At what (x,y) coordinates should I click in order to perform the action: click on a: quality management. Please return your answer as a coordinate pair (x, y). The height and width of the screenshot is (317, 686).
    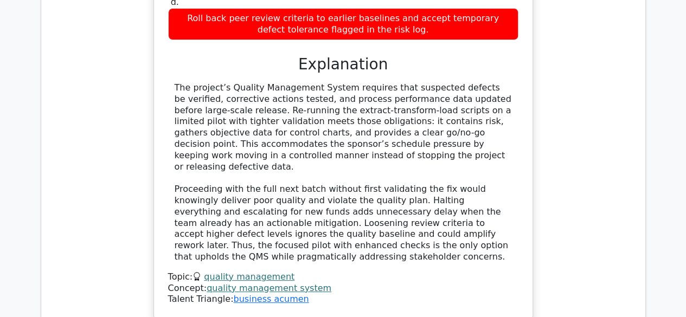
    Looking at the image, I should click on (249, 277).